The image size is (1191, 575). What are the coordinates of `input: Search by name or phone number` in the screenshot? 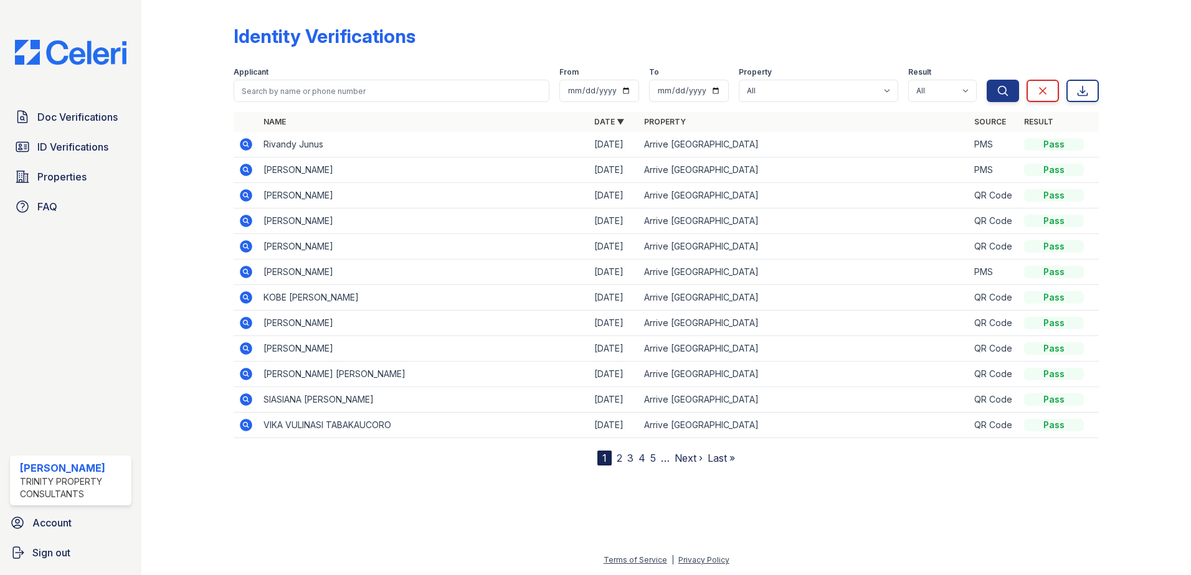 It's located at (391, 91).